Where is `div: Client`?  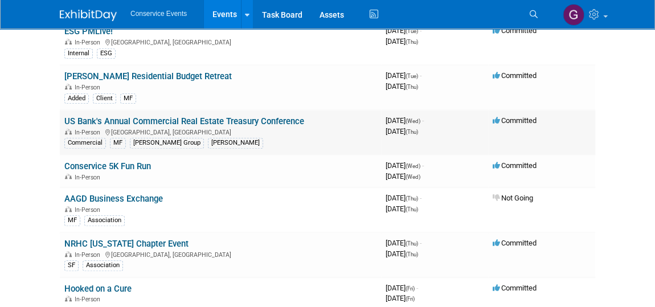
div: Client is located at coordinates (104, 99).